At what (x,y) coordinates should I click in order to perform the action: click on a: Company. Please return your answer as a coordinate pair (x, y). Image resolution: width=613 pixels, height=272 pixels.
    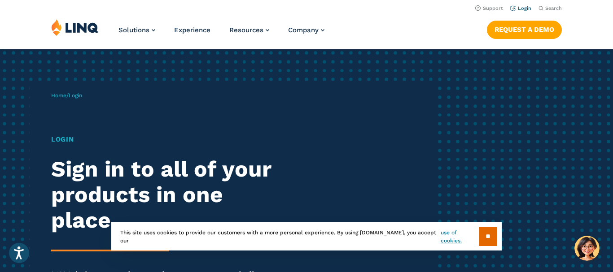
    Looking at the image, I should click on (306, 30).